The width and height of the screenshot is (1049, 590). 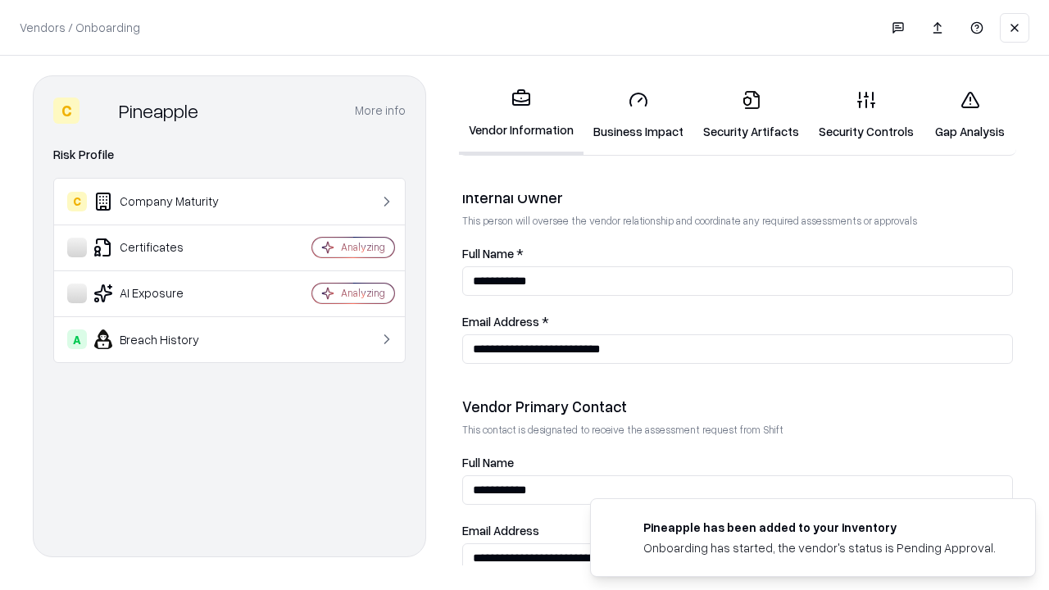 I want to click on p: This contact is designated to receive the assessment request from Shift, so click(x=737, y=429).